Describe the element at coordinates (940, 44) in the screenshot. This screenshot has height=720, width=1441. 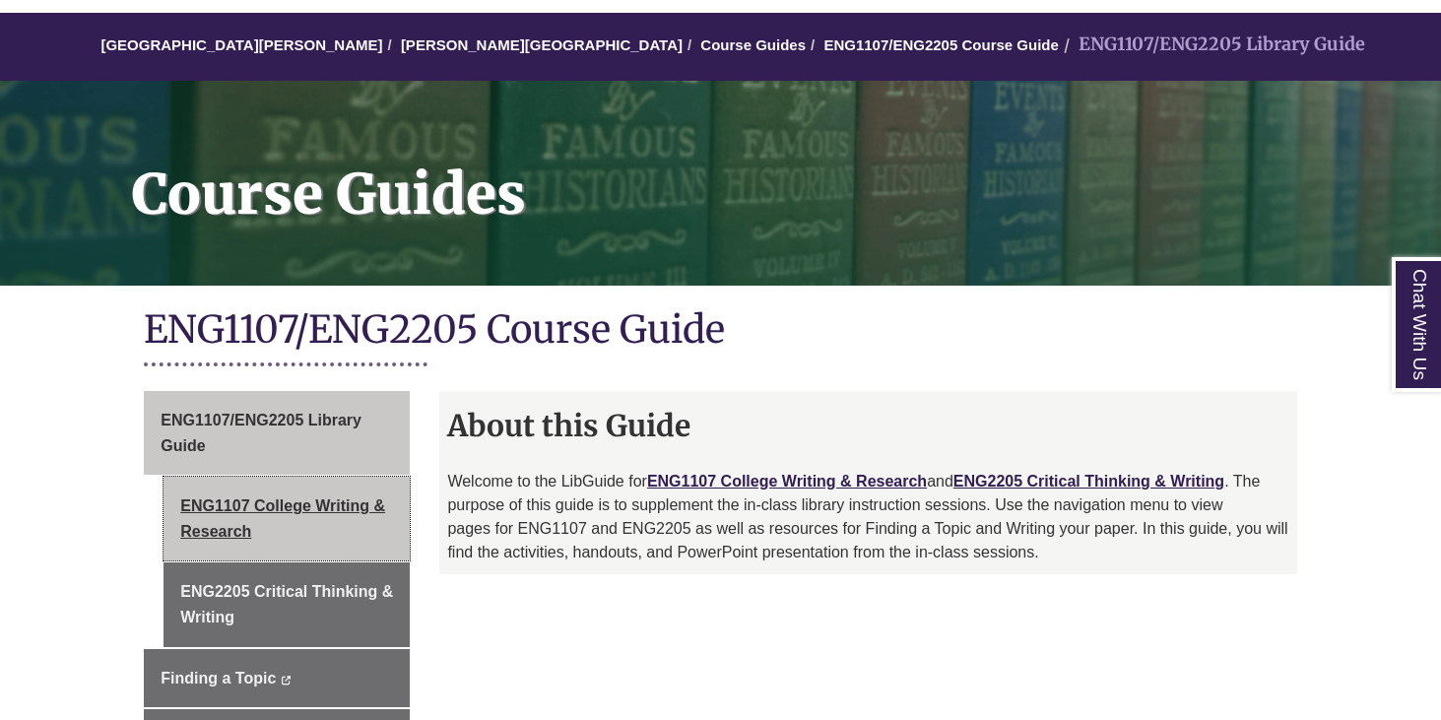
I see `a: ENG1107/ENG2205 Course Guide` at that location.